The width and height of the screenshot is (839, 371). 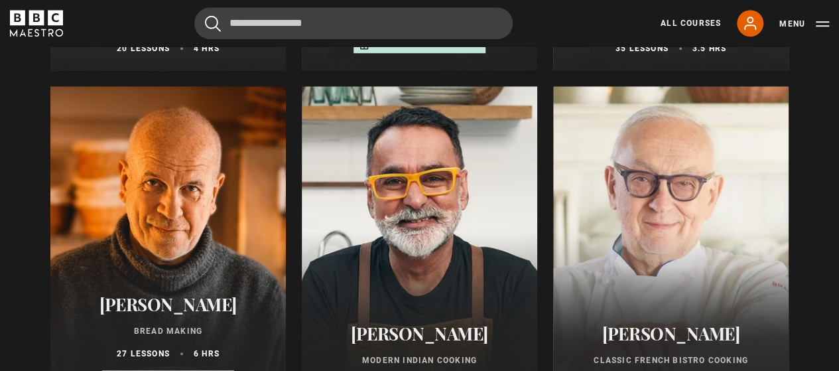 I want to click on svg: BBC Maestro, so click(x=36, y=23).